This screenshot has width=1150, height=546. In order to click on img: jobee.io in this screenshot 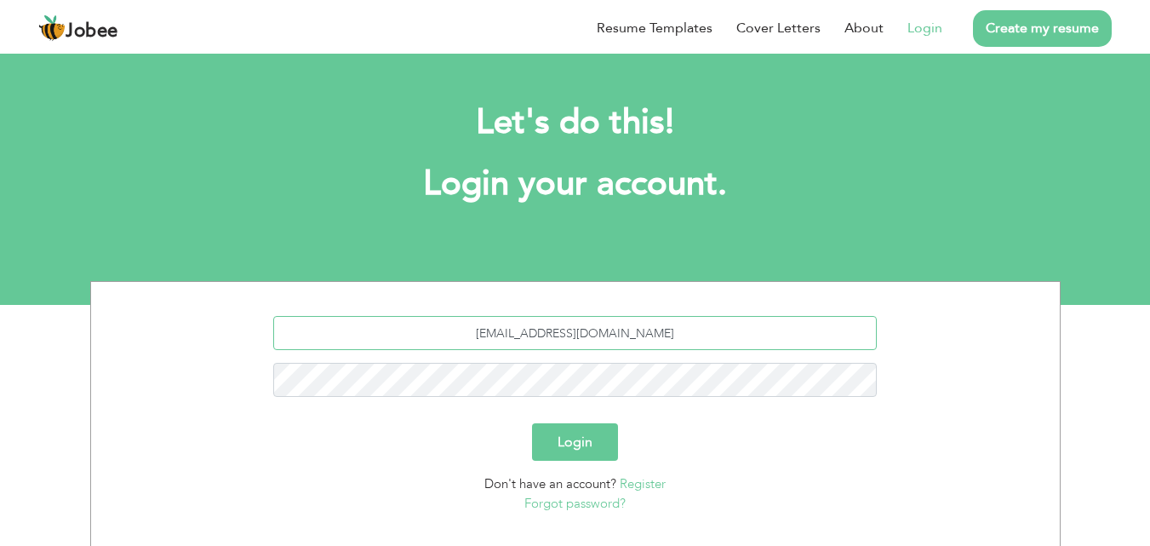, I will do `click(52, 28)`.